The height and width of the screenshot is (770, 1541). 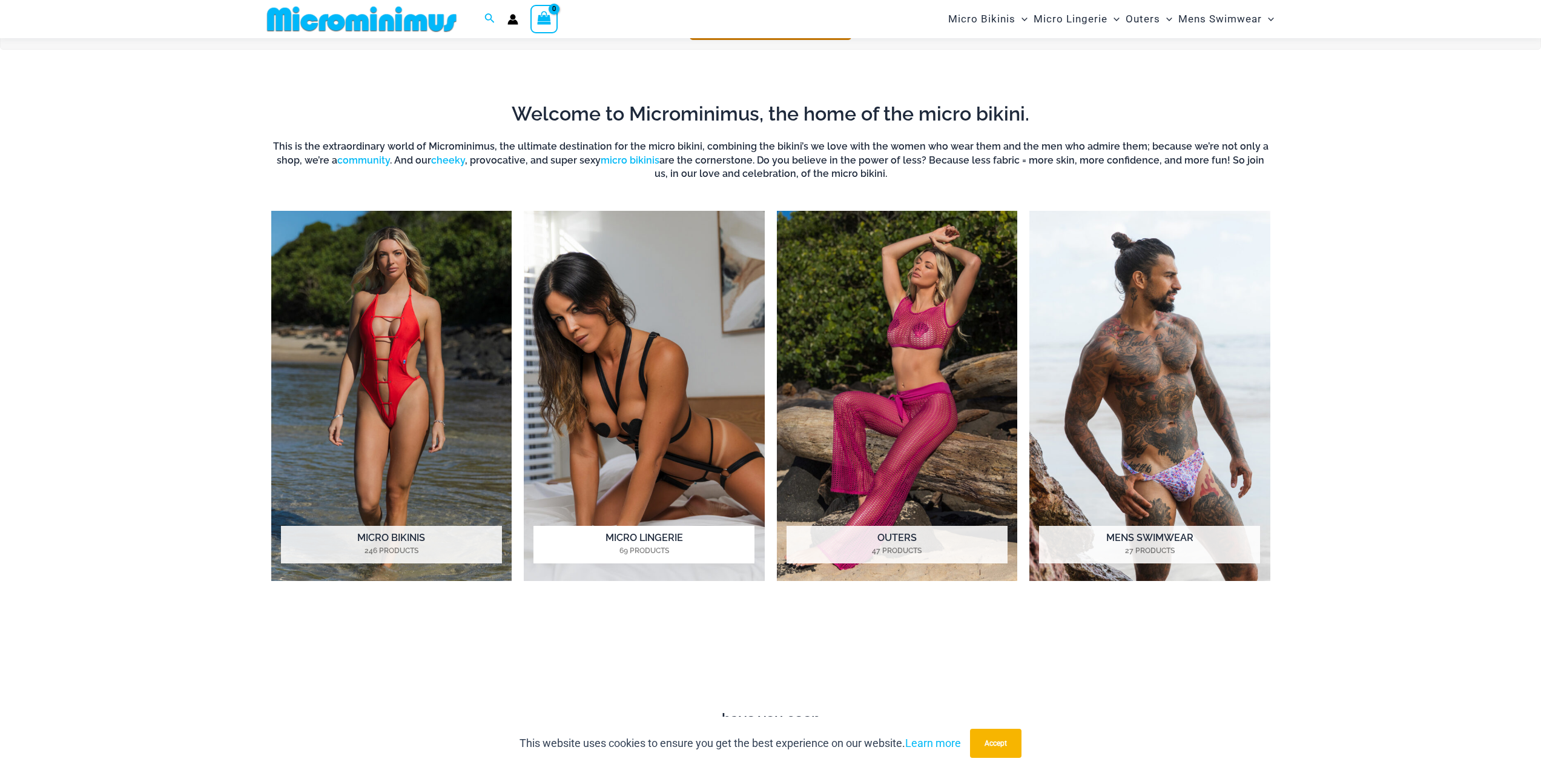 What do you see at coordinates (897, 551) in the screenshot?
I see `mark: 47 Products` at bounding box center [897, 551].